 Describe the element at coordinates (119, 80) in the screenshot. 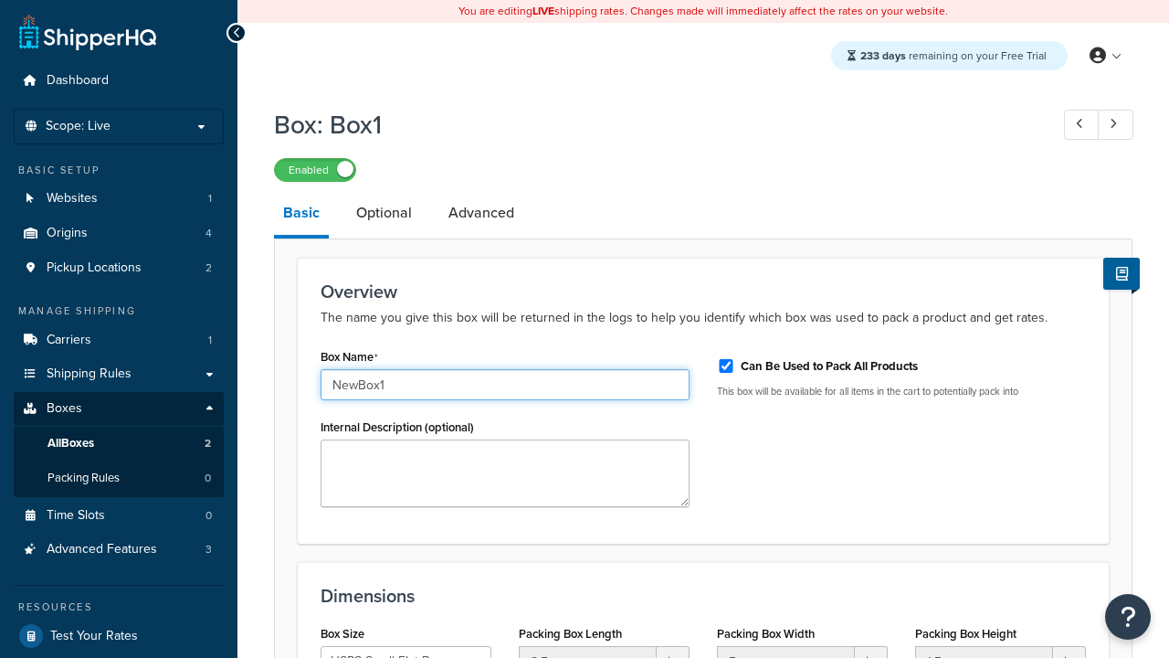

I see `a: Dashboard` at that location.